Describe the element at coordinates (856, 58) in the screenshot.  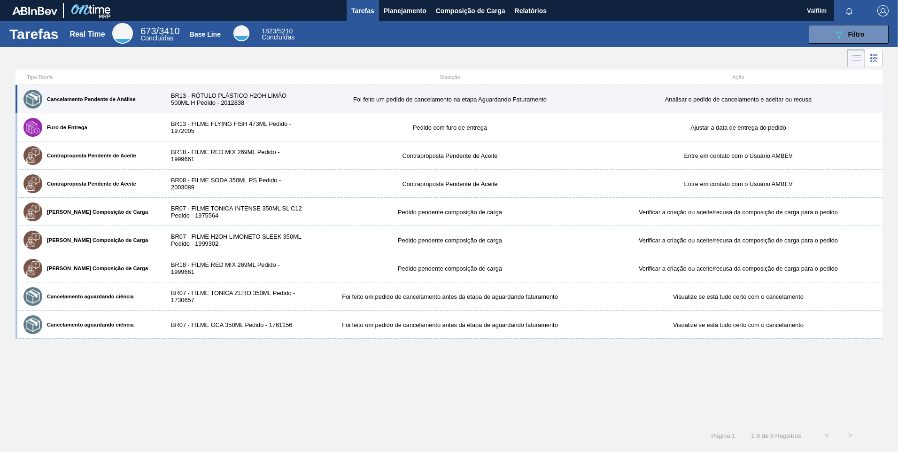
I see `div: Visão em Lista` at that location.